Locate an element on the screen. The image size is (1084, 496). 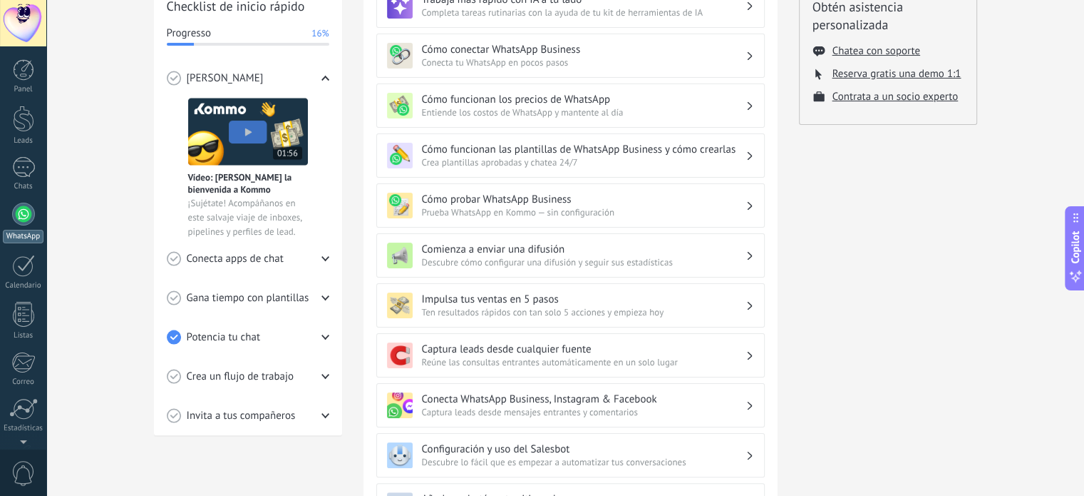
span: Prueba WhatsApp en Kommo — sin configuración is located at coordinates (584, 212).